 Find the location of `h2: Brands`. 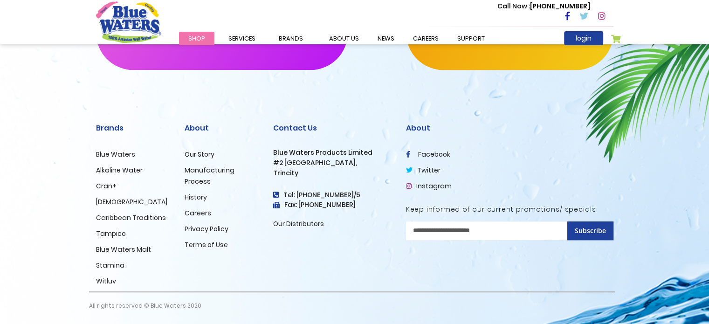

h2: Brands is located at coordinates (133, 128).